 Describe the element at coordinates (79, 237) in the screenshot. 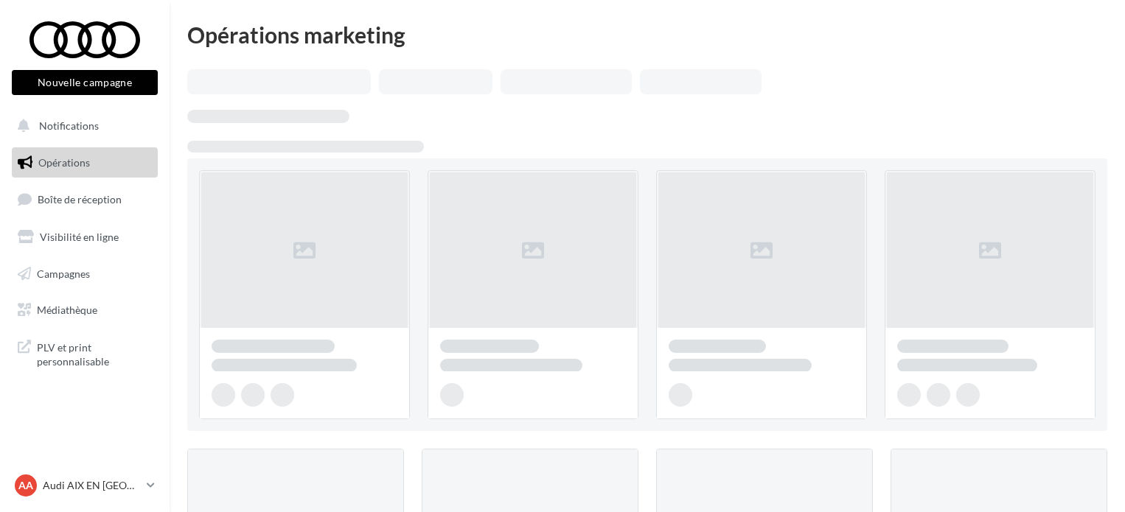

I see `span: Visibilité en ligne` at that location.